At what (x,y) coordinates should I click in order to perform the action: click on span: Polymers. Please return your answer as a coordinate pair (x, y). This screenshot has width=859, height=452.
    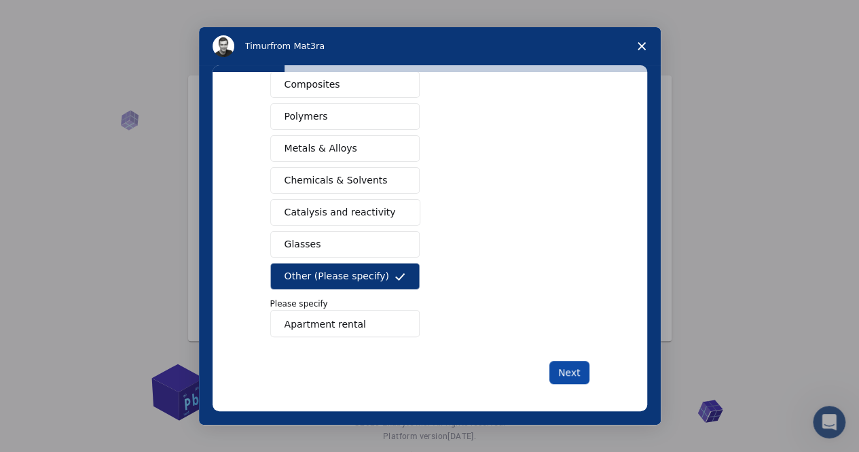
    Looking at the image, I should click on (306, 116).